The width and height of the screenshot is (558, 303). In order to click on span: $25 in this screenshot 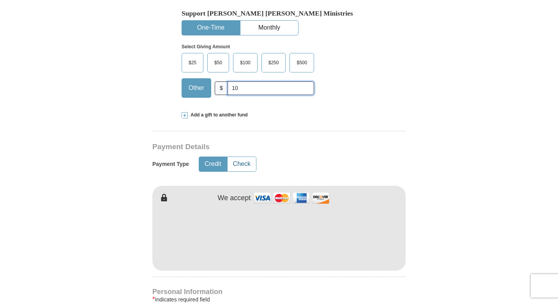, I will do `click(193, 63)`.